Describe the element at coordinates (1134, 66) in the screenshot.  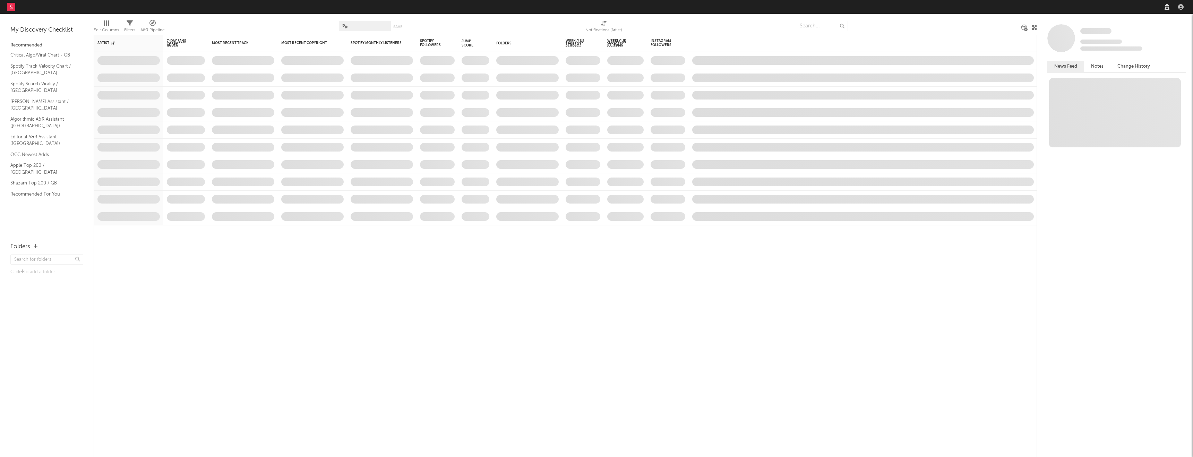
I see `button: Change History` at that location.